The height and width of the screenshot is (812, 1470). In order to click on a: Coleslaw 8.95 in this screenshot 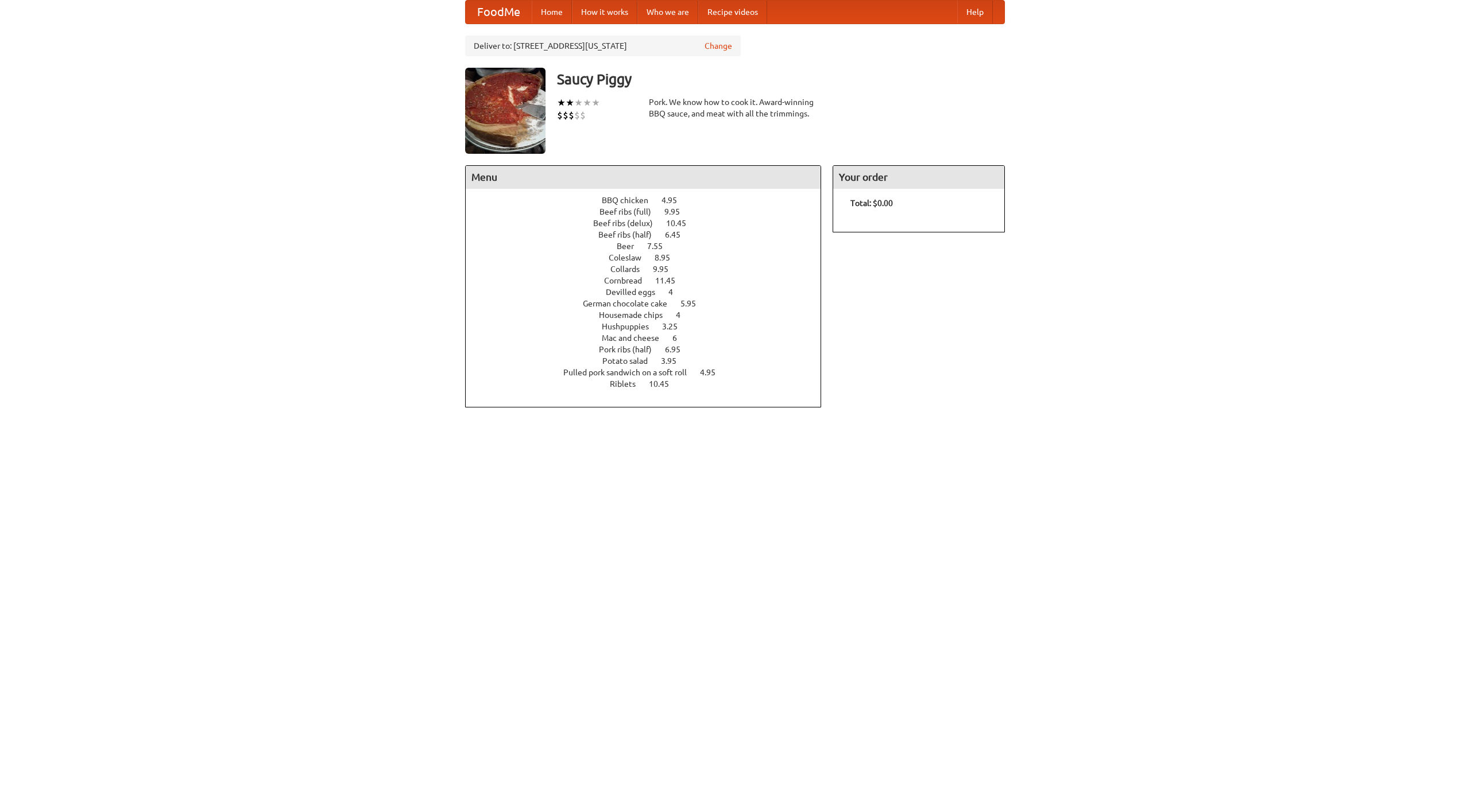, I will do `click(650, 257)`.